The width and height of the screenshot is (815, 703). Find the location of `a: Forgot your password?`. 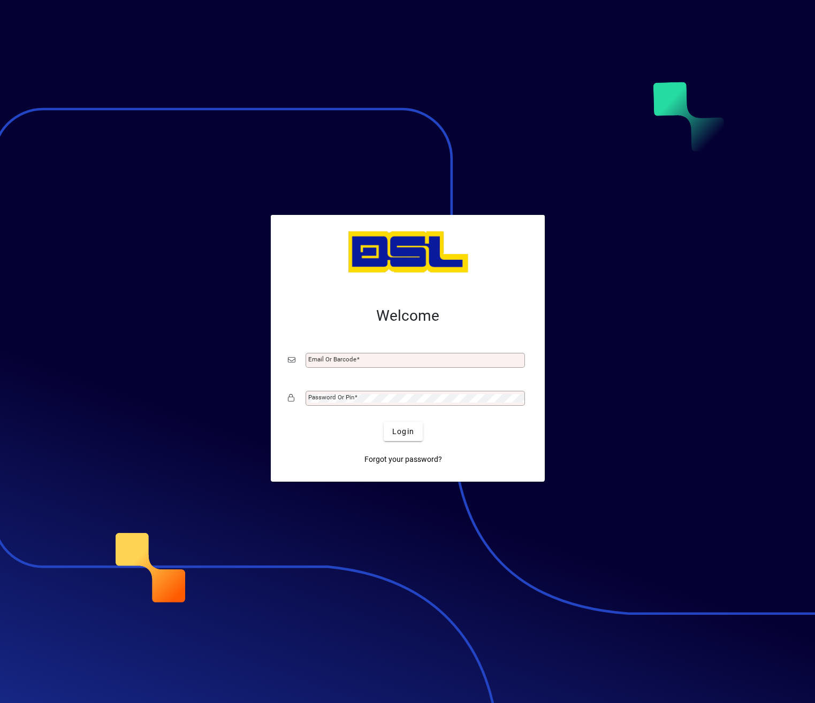

a: Forgot your password? is located at coordinates (403, 459).